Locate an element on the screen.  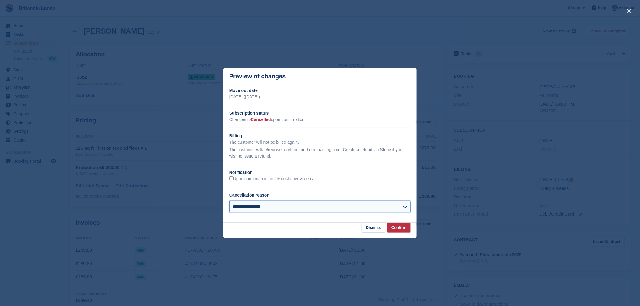
em: not is located at coordinates (265, 150).